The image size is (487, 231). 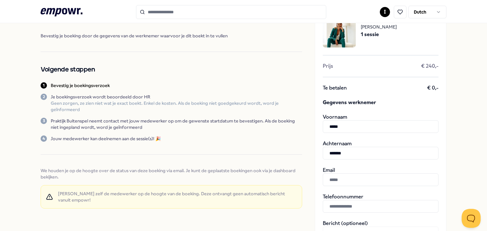 I want to click on p: Geen zorgen, ze zien niet wat je exact boekt. Enkel de kosten. Als de boeking niet goedgekeurd wo..., so click(x=176, y=106).